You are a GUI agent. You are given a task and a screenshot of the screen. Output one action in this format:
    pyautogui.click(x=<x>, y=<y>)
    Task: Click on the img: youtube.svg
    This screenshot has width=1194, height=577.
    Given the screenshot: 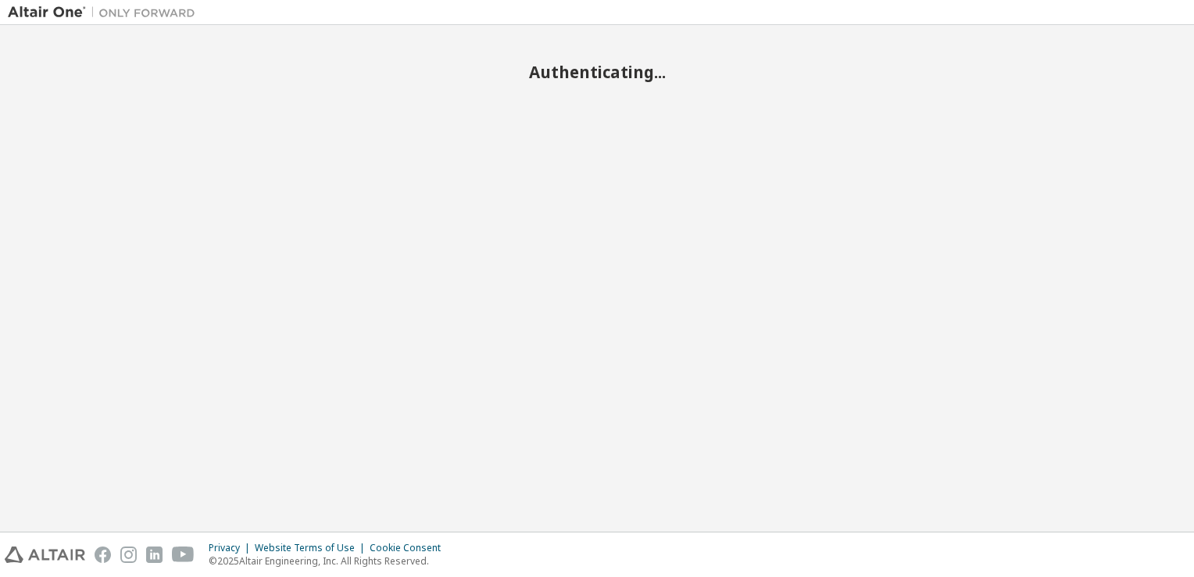 What is the action you would take?
    pyautogui.click(x=183, y=554)
    